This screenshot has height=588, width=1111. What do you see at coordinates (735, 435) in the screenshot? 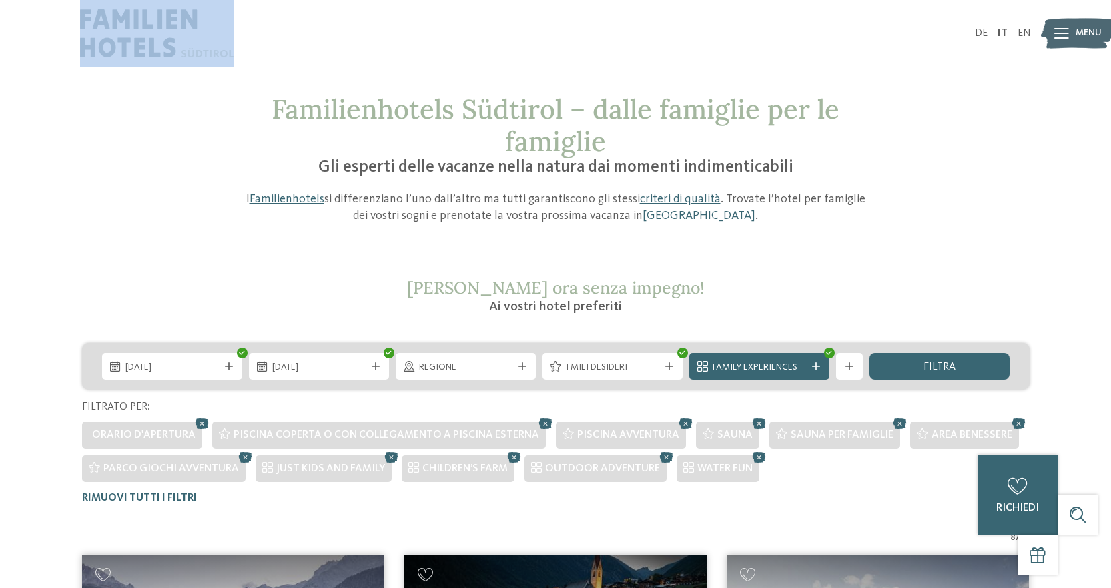
I see `span: Sauna` at bounding box center [735, 435].